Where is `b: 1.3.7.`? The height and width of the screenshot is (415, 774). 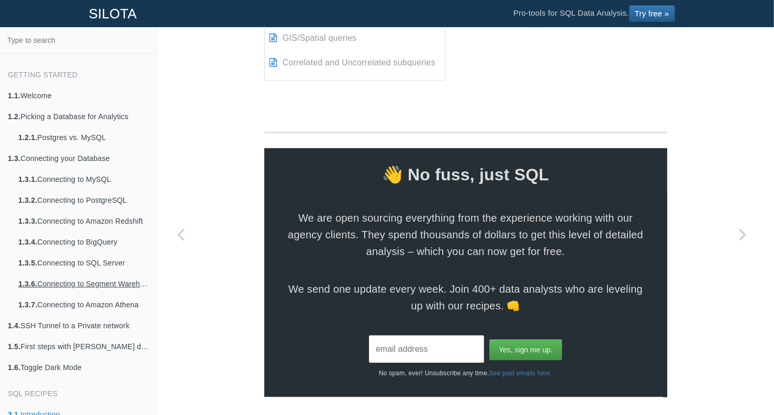 b: 1.3.7. is located at coordinates (28, 305).